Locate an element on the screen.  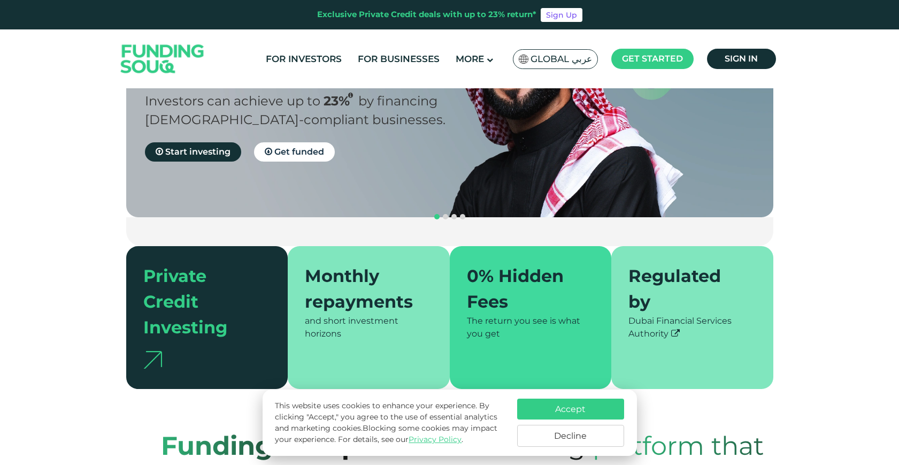
div: Regulated by is located at coordinates (686, 289).